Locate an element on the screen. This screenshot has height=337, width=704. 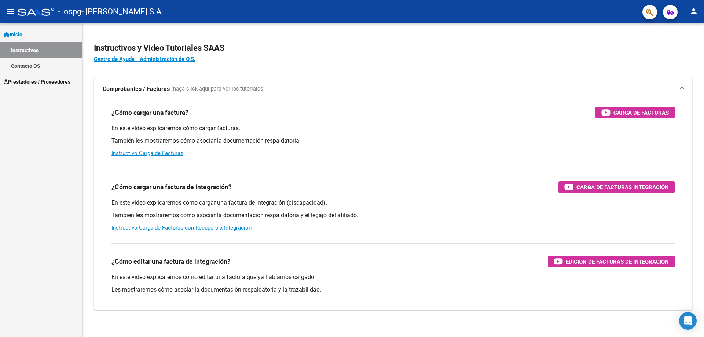
a: Centro de Ayuda - Administración de O.S. is located at coordinates (145, 59).